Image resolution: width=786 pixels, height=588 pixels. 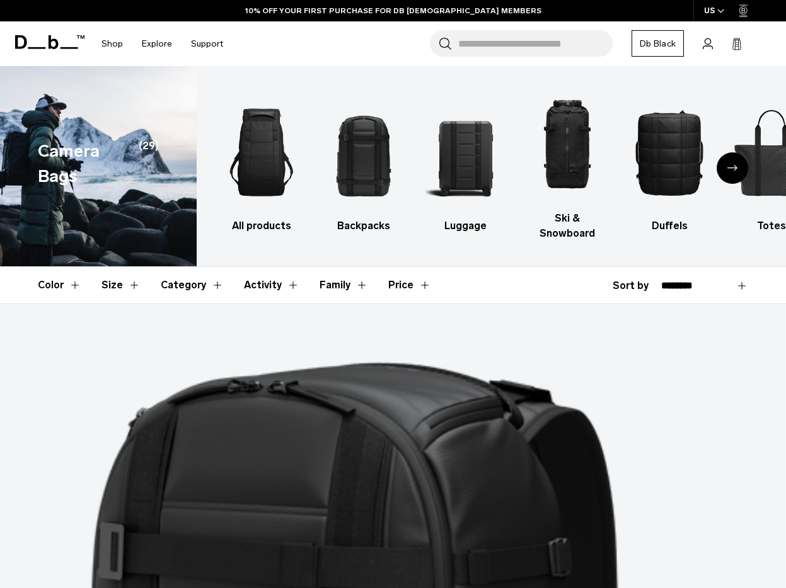 What do you see at coordinates (465, 226) in the screenshot?
I see `h3: Luggage` at bounding box center [465, 226].